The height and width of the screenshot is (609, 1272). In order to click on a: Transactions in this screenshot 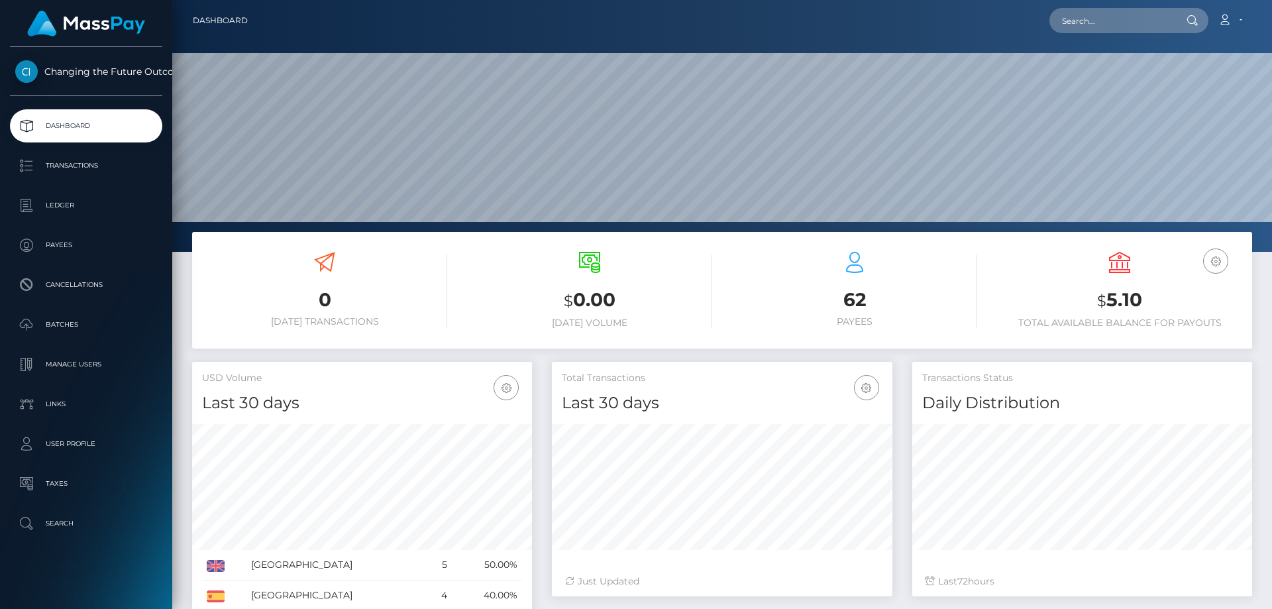, I will do `click(86, 166)`.